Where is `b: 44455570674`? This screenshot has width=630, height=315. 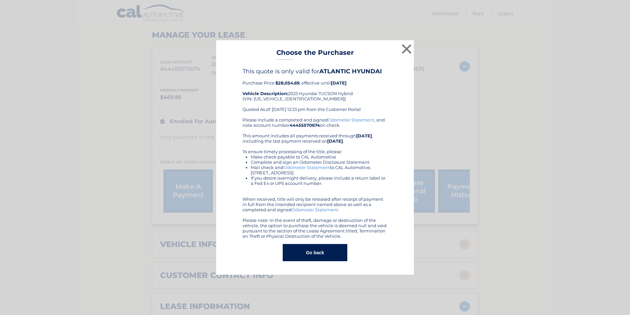
b: 44455570674 is located at coordinates (305, 125).